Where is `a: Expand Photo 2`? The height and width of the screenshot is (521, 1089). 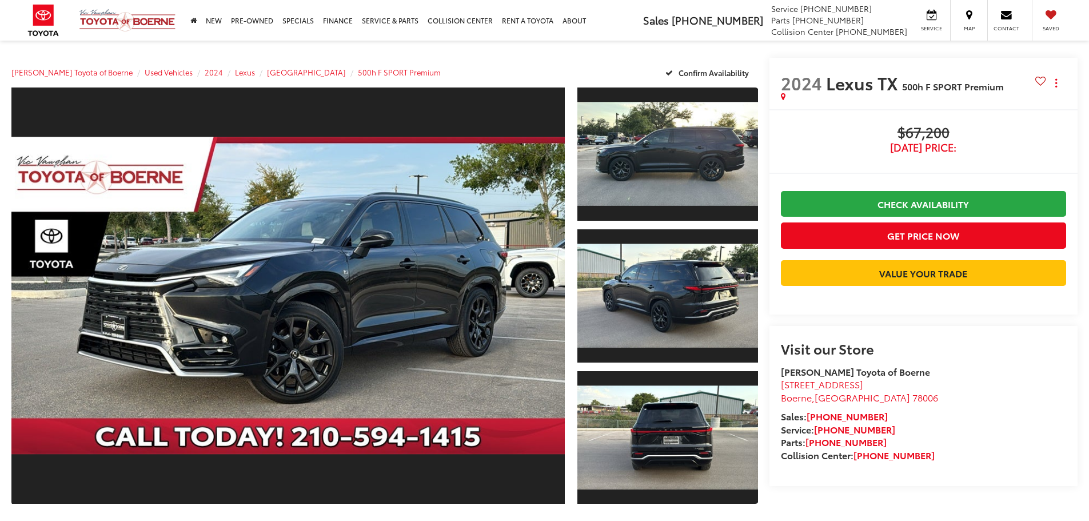 a: Expand Photo 2 is located at coordinates (667, 295).